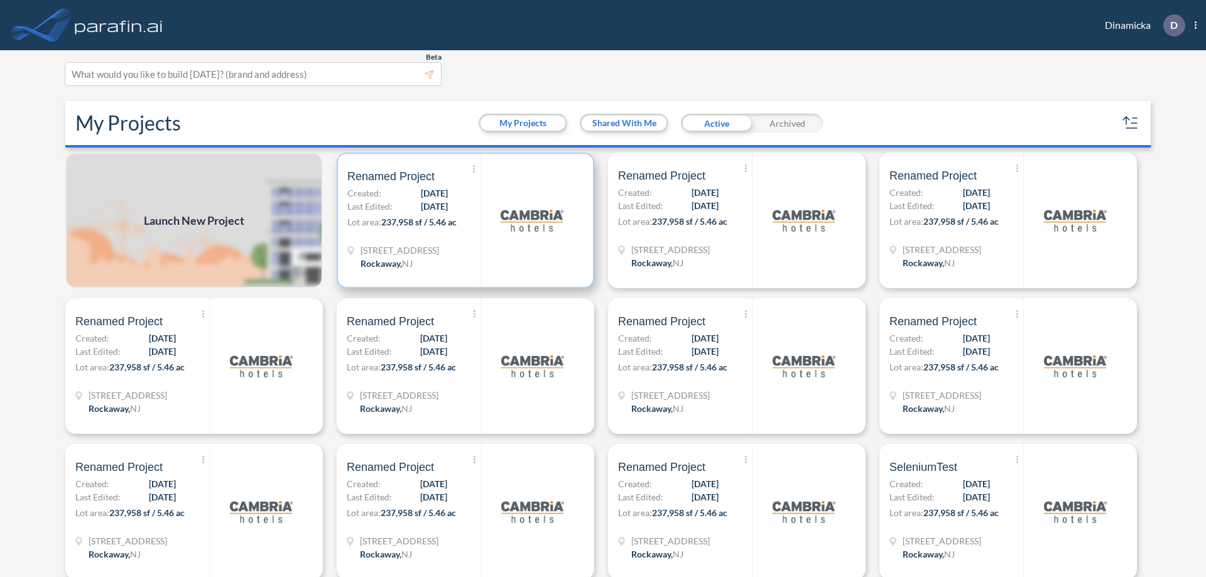 Image resolution: width=1206 pixels, height=577 pixels. I want to click on span: Beta, so click(433, 57).